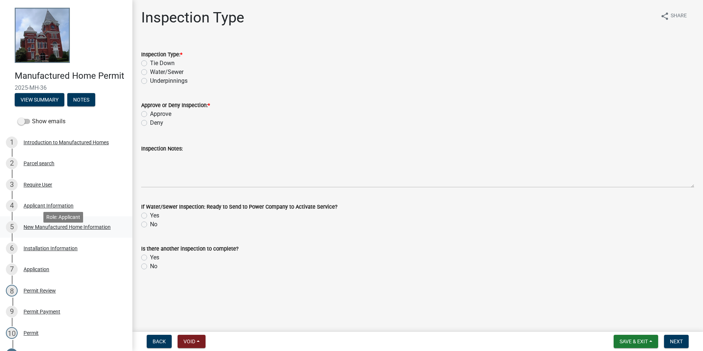 The image size is (703, 351). I want to click on img: Talbot County, Georgia, so click(42, 35).